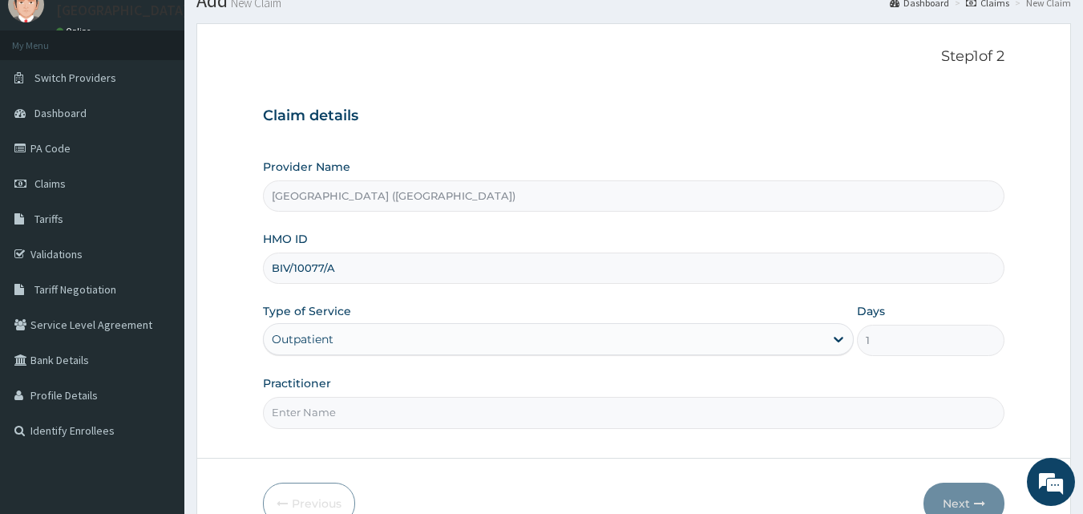  I want to click on div: Outpatient, so click(302, 339).